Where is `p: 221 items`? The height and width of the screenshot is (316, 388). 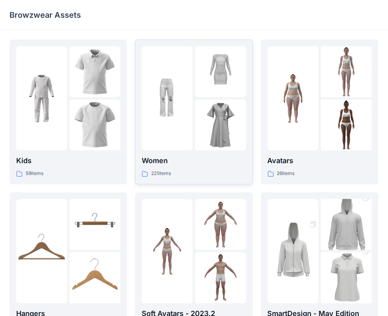
p: 221 items is located at coordinates (161, 173).